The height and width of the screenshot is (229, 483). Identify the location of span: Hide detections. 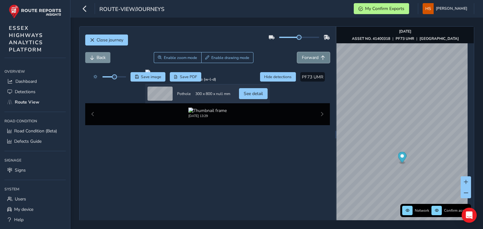
(278, 77).